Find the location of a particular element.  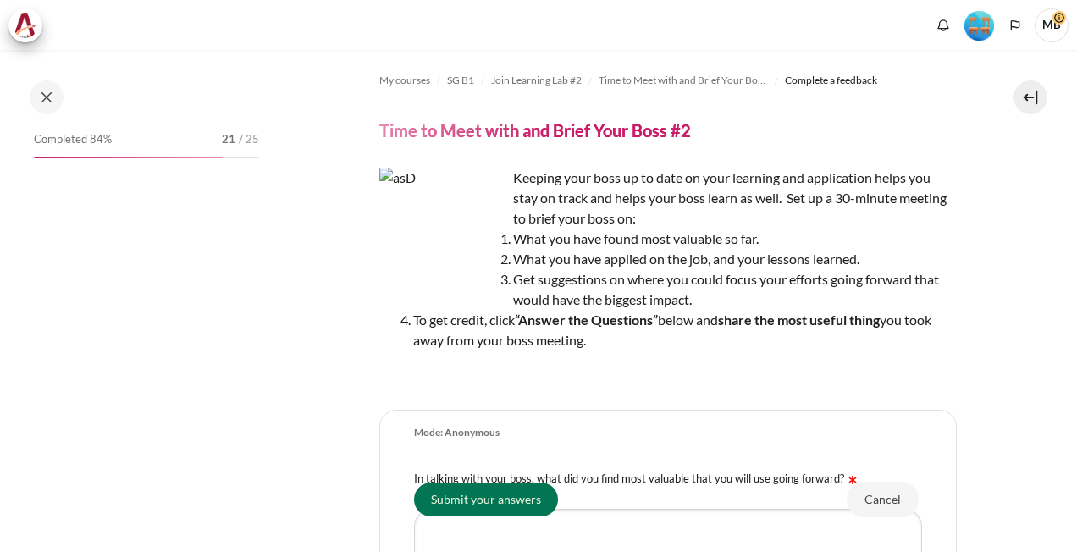

span: My courses is located at coordinates (405, 80).